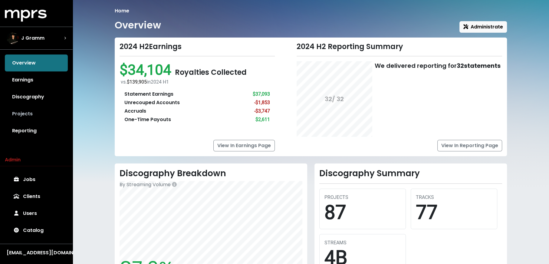 The height and width of the screenshot is (264, 549). I want to click on button: Administrate, so click(483, 27).